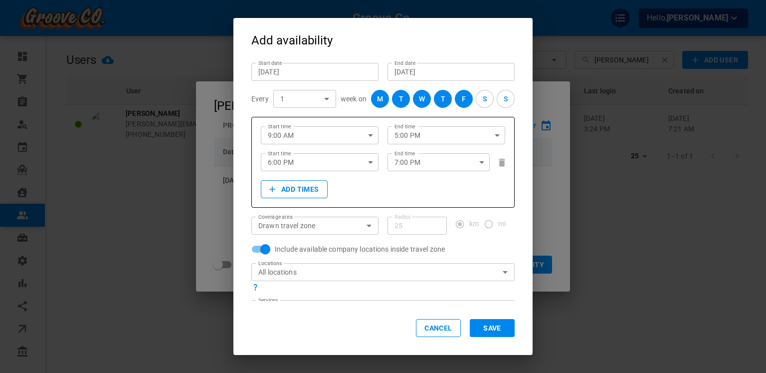  Describe the element at coordinates (270, 263) in the screenshot. I see `label: Locations` at that location.